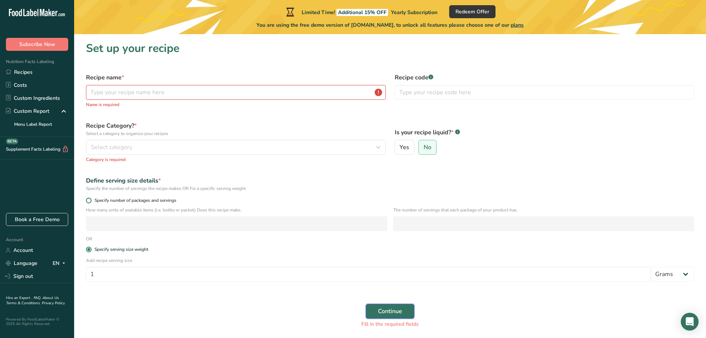 This screenshot has height=338, width=706. I want to click on input: Type your recipe code here, so click(545, 92).